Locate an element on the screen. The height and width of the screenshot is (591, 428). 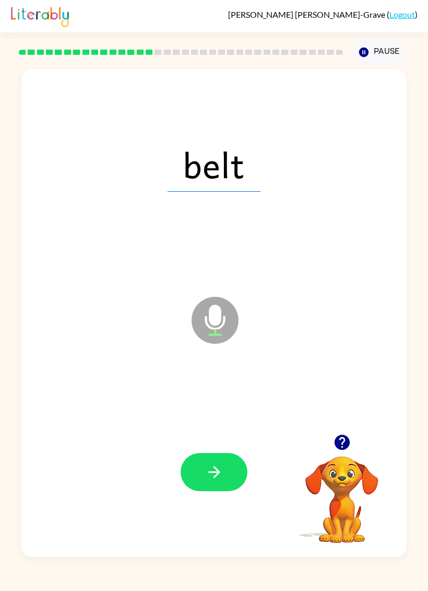
img: Literably is located at coordinates (40, 16).